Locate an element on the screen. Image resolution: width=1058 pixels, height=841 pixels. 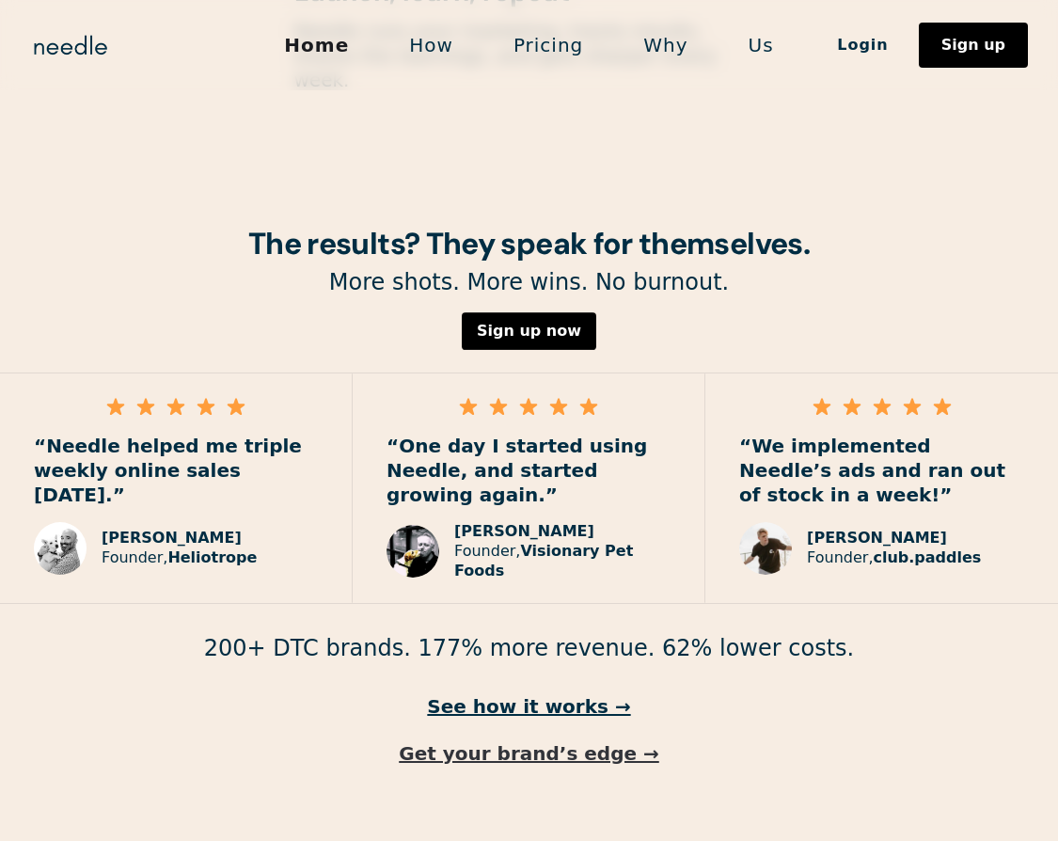
a: How is located at coordinates (431, 45).